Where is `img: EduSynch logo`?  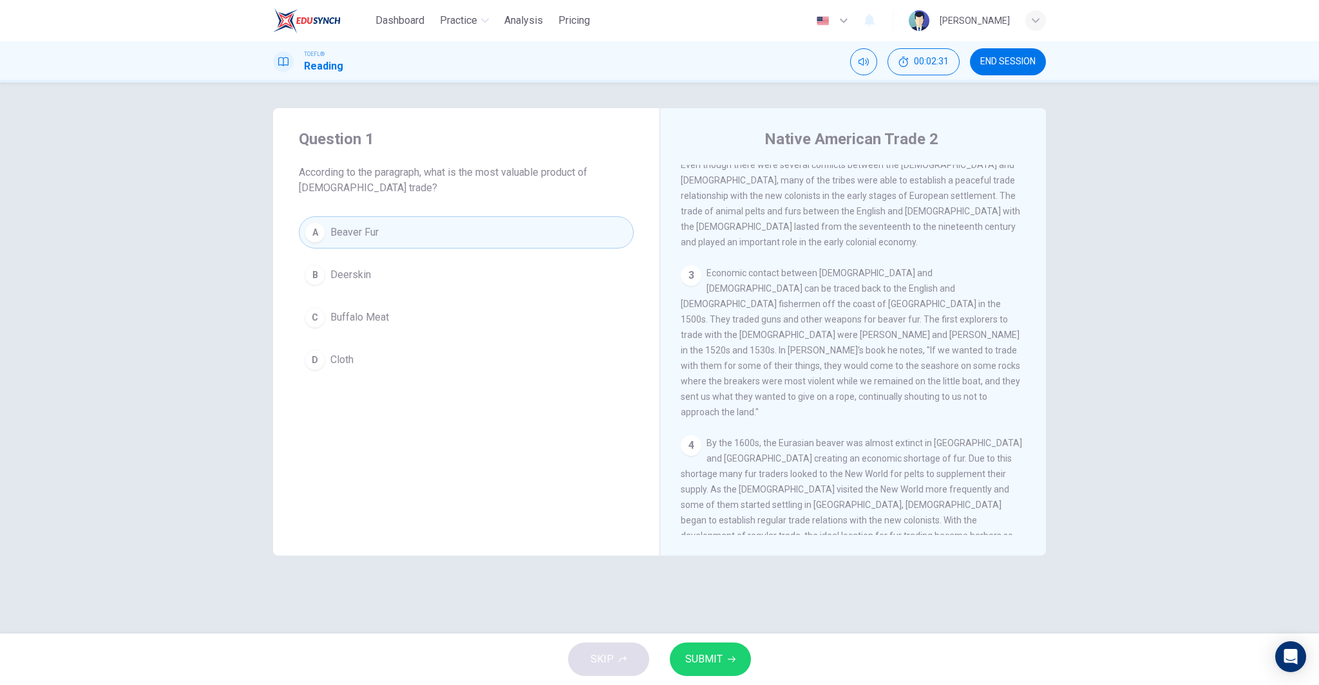
img: EduSynch logo is located at coordinates (306, 21).